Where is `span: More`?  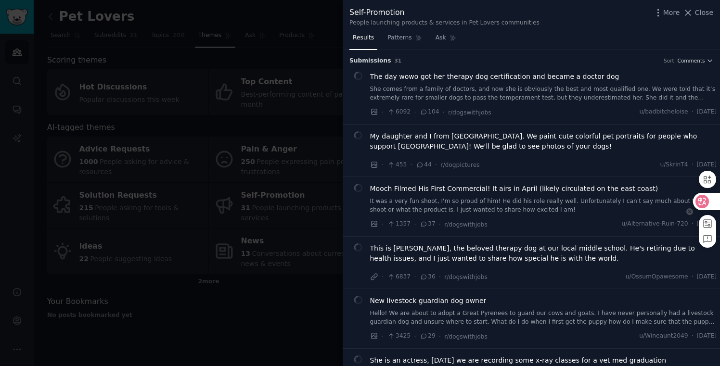 span: More is located at coordinates (672, 13).